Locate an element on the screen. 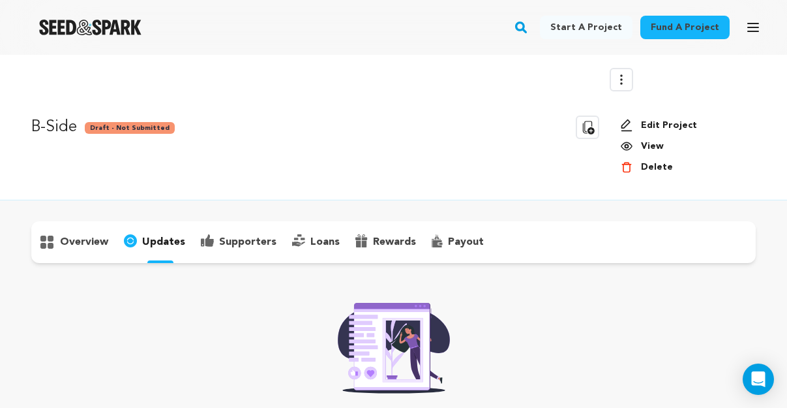 Image resolution: width=787 pixels, height=408 pixels. a: Start a project is located at coordinates (586, 27).